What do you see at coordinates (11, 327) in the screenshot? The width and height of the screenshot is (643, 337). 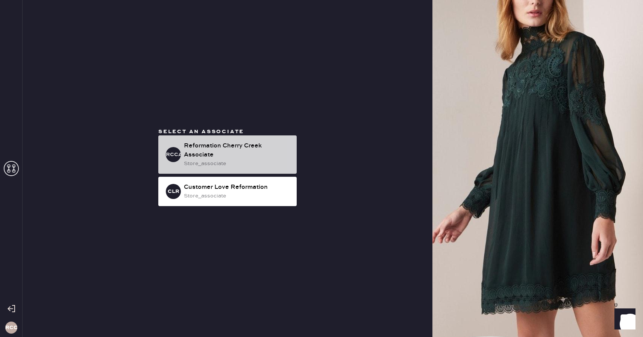 I see `h3: RCC` at bounding box center [11, 327].